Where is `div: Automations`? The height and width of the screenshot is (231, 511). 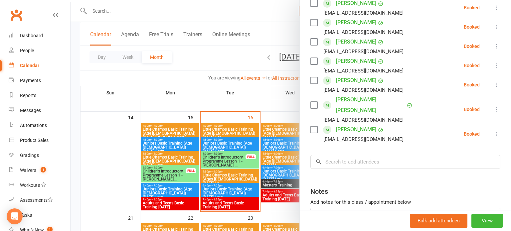
div: Automations is located at coordinates (33, 126).